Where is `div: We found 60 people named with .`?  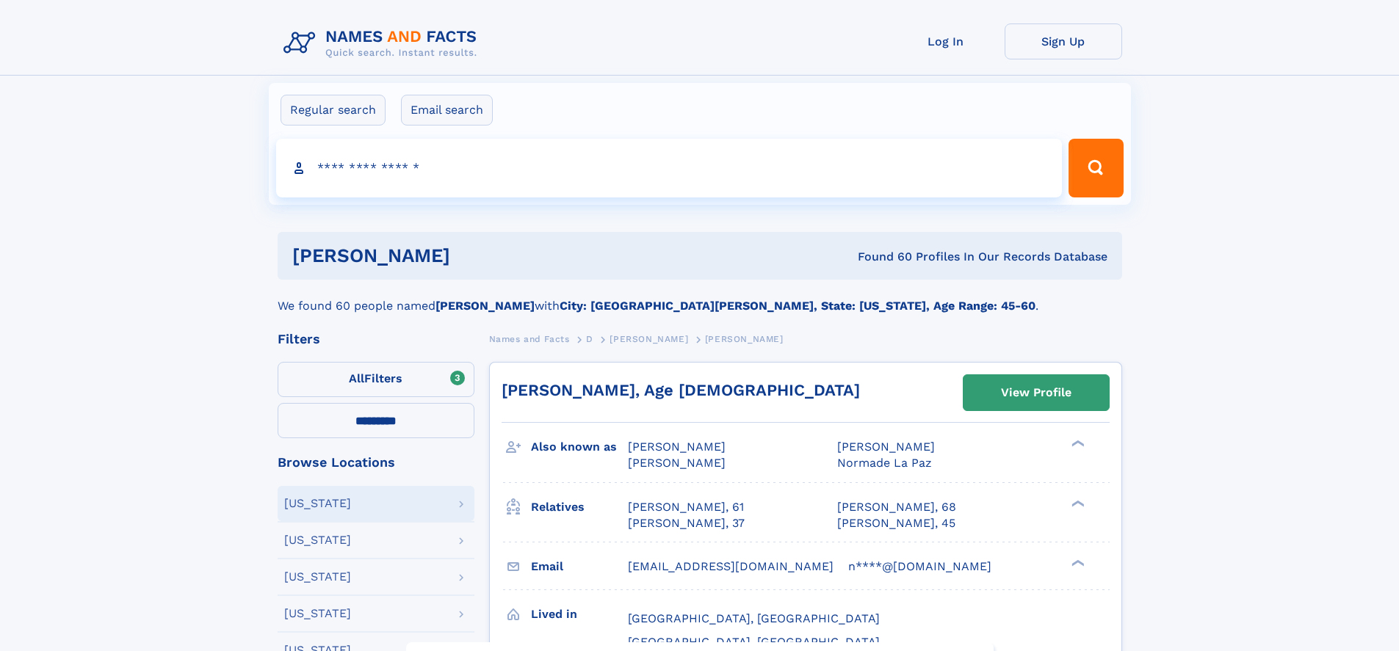 div: We found 60 people named with . is located at coordinates (700, 297).